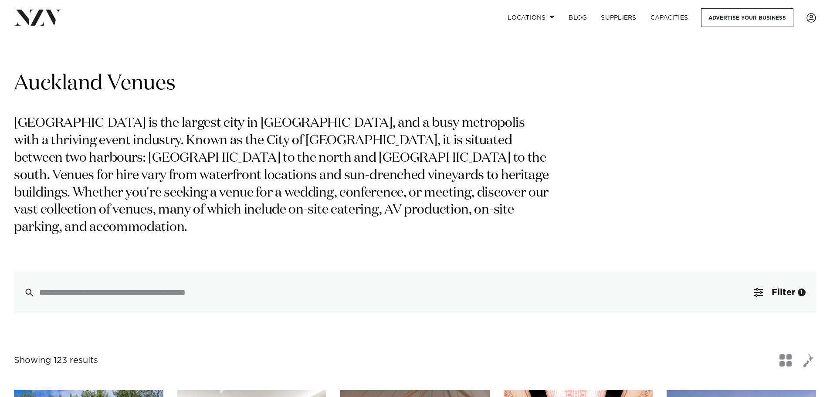 This screenshot has width=830, height=397. I want to click on img: nzv-logo.png, so click(37, 17).